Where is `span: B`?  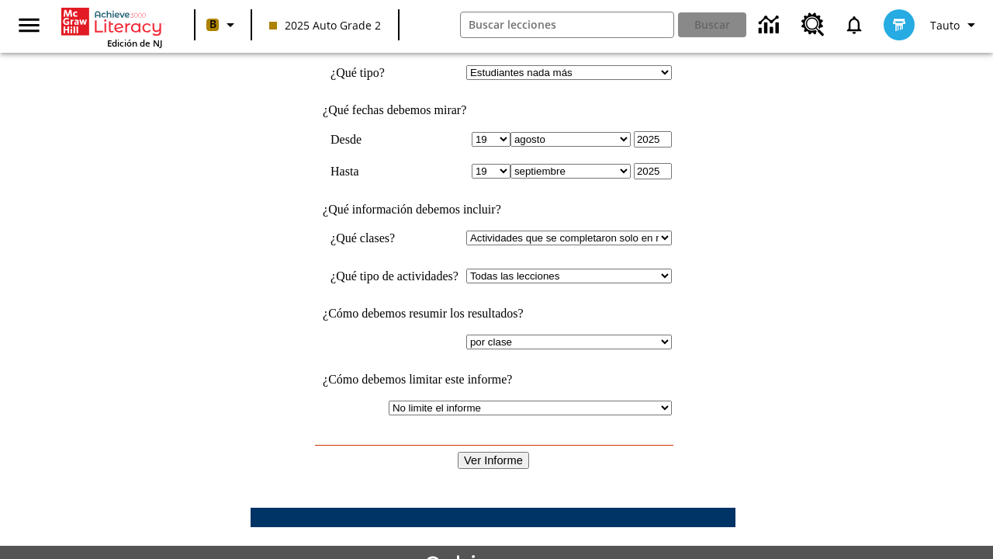
span: B is located at coordinates (213, 24).